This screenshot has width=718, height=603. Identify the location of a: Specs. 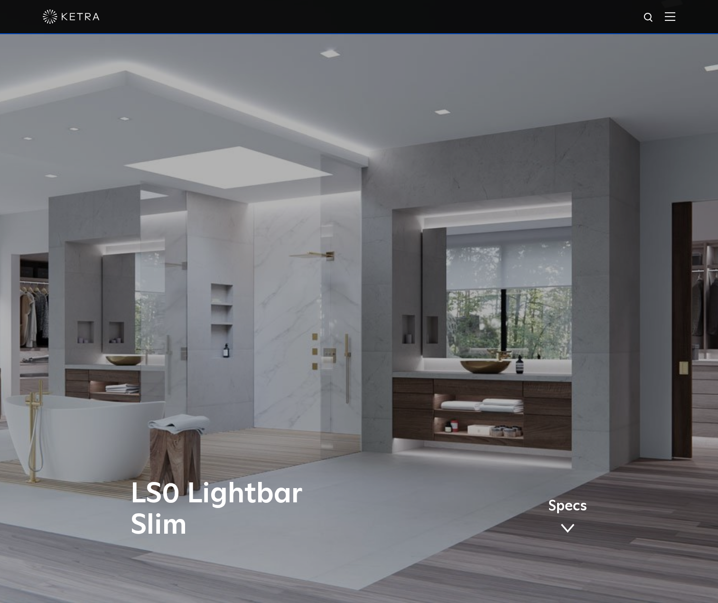
(568, 518).